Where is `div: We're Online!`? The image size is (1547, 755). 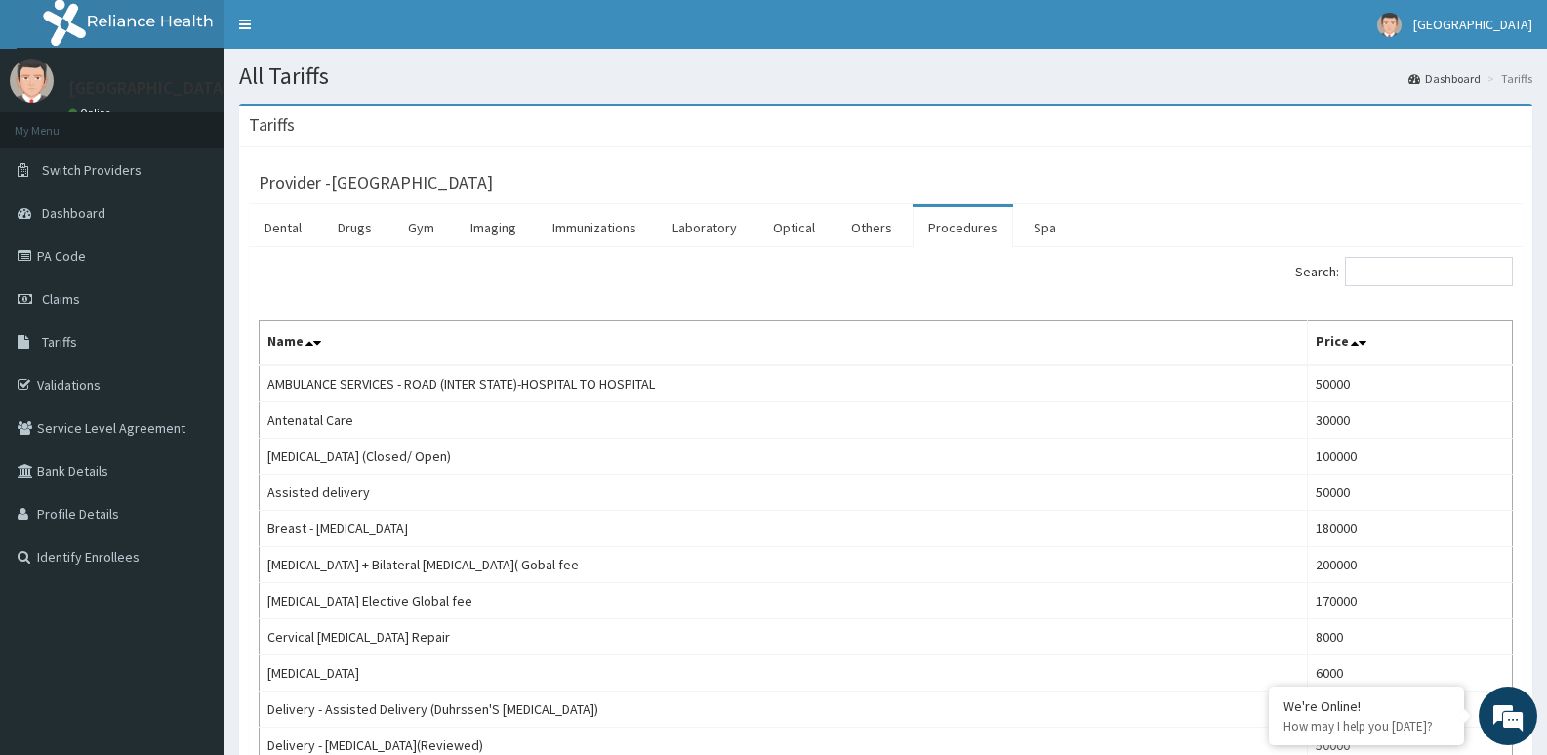
div: We're Online! is located at coordinates (1367, 706).